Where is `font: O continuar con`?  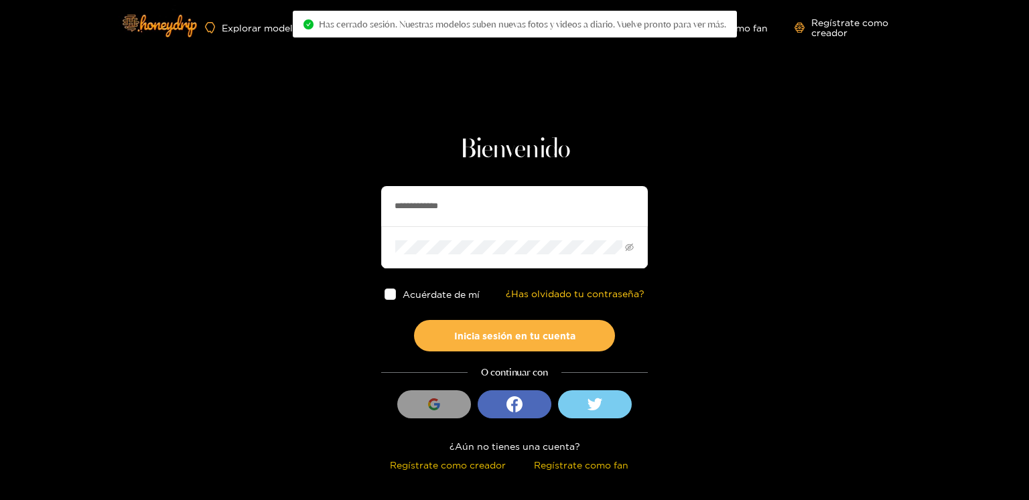 font: O continuar con is located at coordinates (514, 372).